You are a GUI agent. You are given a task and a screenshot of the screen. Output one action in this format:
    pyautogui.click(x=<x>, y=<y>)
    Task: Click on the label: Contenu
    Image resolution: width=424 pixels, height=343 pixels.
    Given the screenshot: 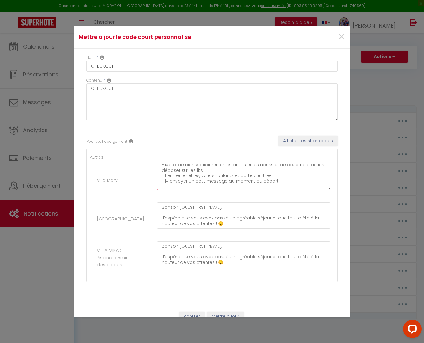 What is the action you would take?
    pyautogui.click(x=94, y=81)
    